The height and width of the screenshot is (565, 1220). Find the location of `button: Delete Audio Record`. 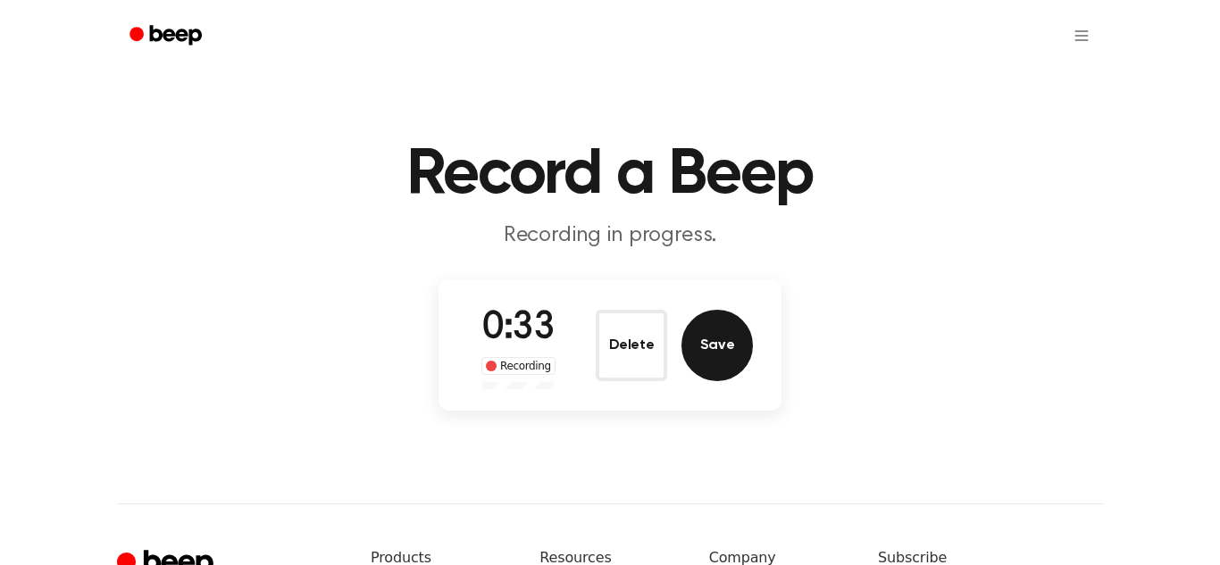

button: Delete Audio Record is located at coordinates (631, 346).